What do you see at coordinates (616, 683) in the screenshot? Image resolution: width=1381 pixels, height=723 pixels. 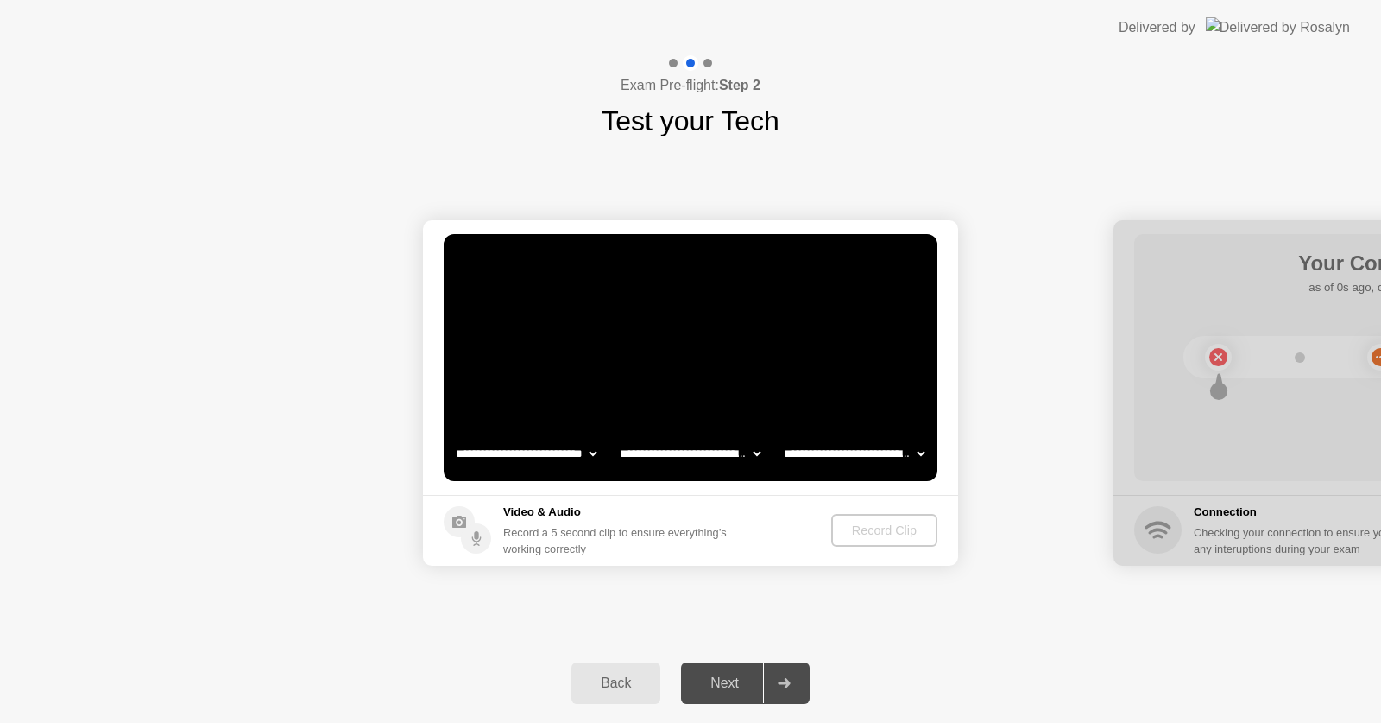 I see `button: Back` at bounding box center [616, 683].